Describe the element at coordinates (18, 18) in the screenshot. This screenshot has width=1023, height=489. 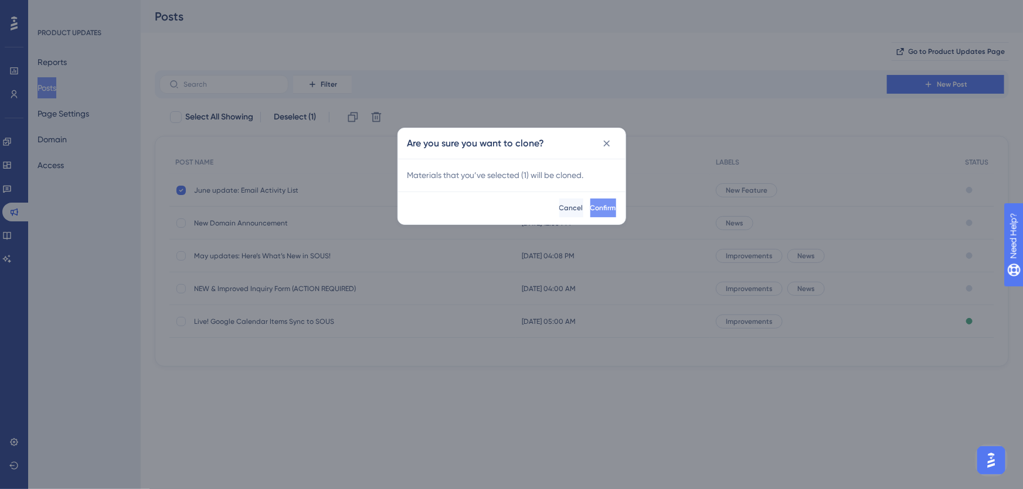
I see `img: launcher-image-alternative-text` at that location.